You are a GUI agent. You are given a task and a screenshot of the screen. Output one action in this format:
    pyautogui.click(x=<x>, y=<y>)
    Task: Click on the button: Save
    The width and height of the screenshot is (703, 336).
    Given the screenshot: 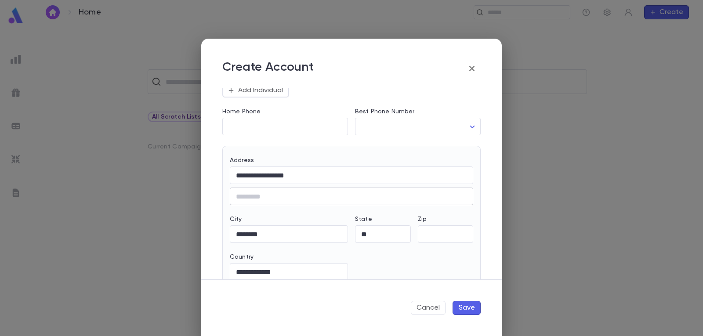 What is the action you would take?
    pyautogui.click(x=467, y=308)
    